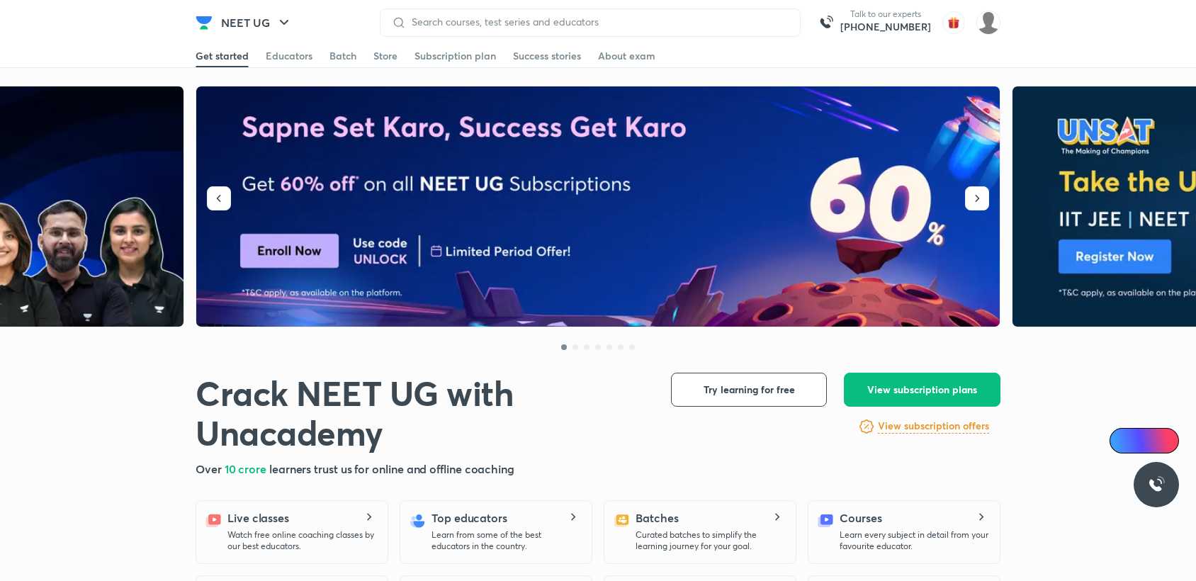 The image size is (1196, 581). What do you see at coordinates (257, 23) in the screenshot?
I see `button: NEET UG` at bounding box center [257, 23].